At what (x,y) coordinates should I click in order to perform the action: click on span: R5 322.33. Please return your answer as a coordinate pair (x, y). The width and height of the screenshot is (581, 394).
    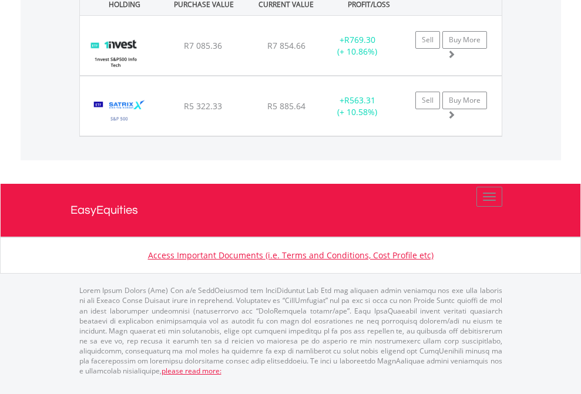
    Looking at the image, I should click on (203, 106).